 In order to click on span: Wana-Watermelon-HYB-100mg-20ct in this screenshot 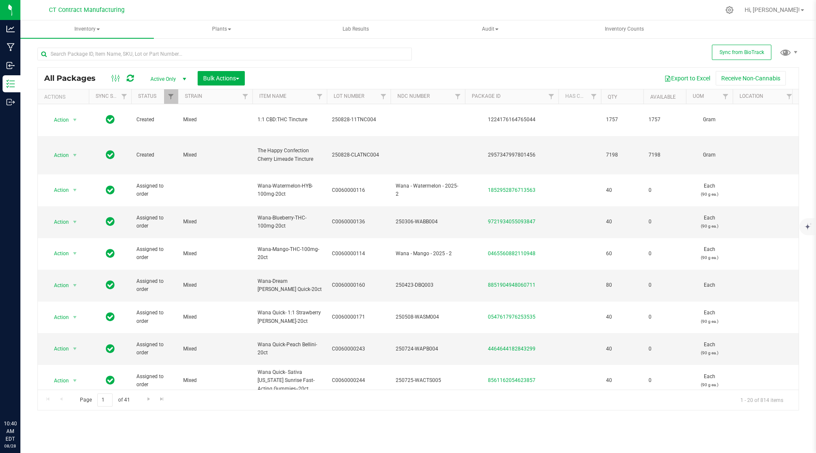, I will do `click(289, 190)`.